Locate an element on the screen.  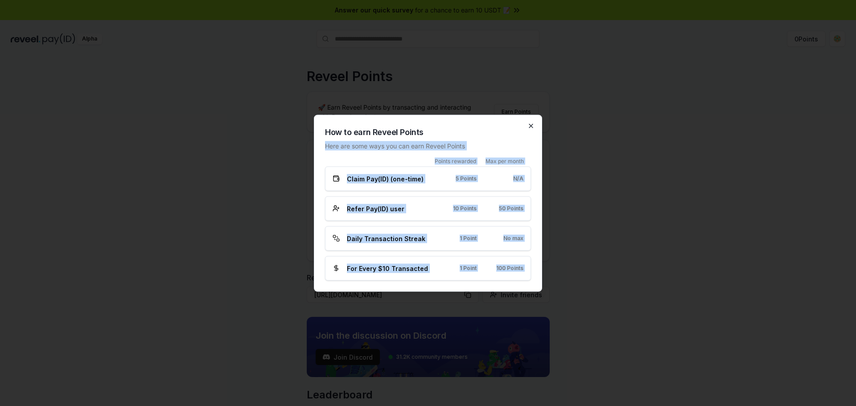
span: N/A is located at coordinates (518, 179).